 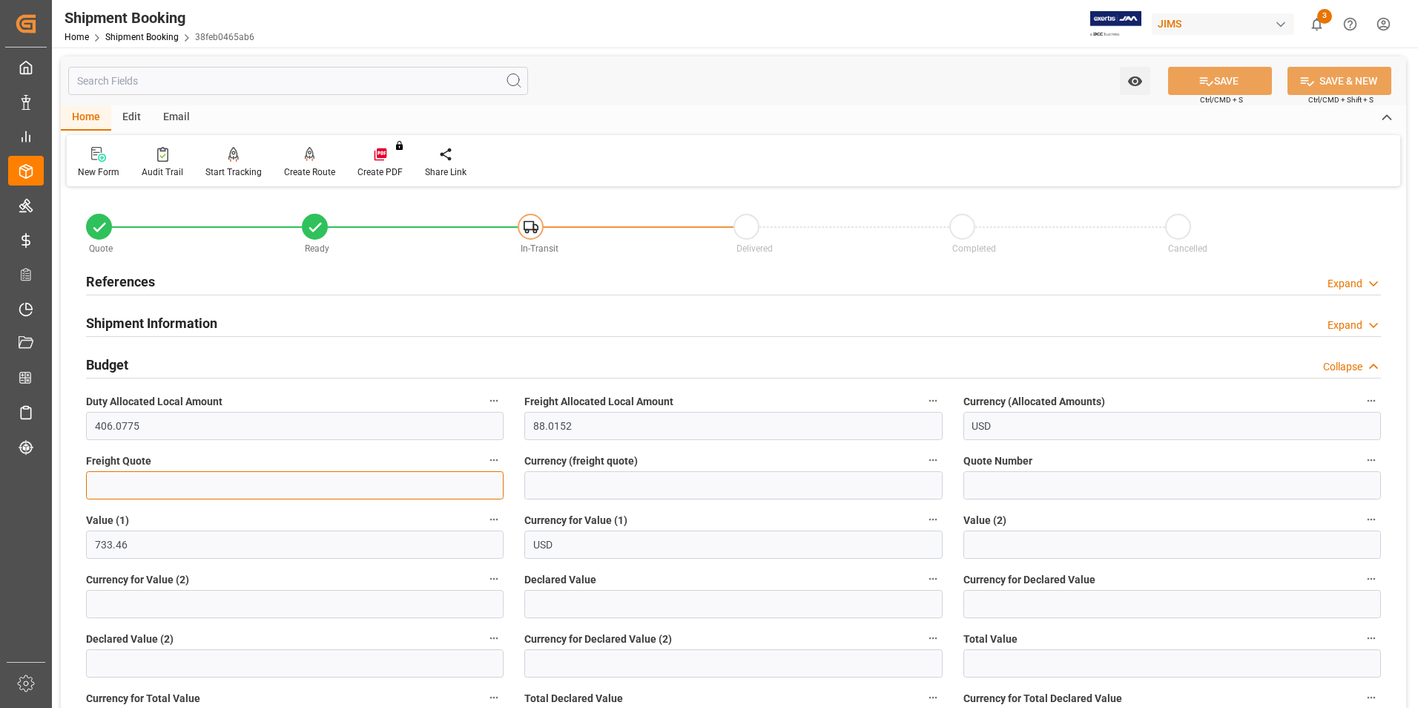 What do you see at coordinates (494, 697) in the screenshot?
I see `button: Currency for Total Value` at bounding box center [494, 697].